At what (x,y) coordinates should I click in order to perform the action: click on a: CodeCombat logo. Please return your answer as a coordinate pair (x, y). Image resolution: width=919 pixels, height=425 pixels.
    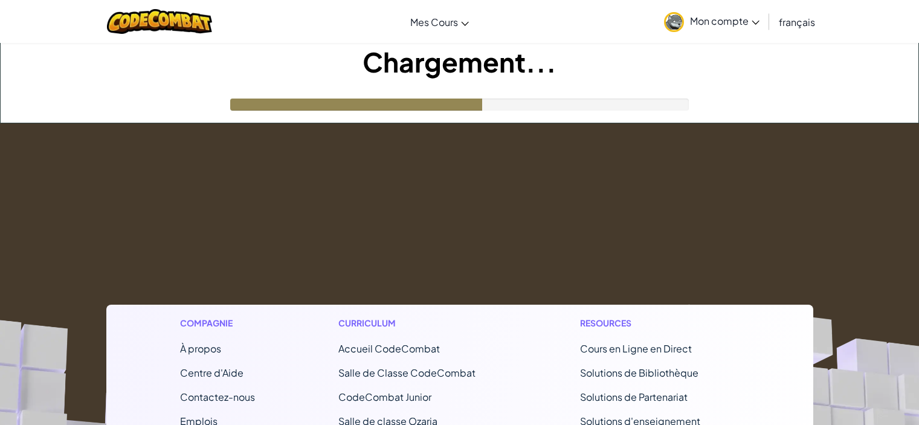
    Looking at the image, I should click on (160, 21).